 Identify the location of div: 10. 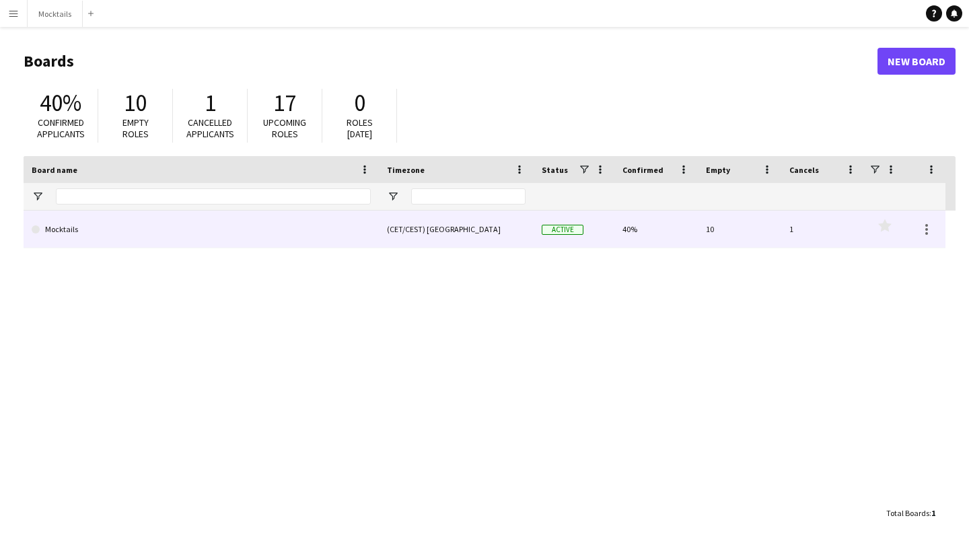
(740, 229).